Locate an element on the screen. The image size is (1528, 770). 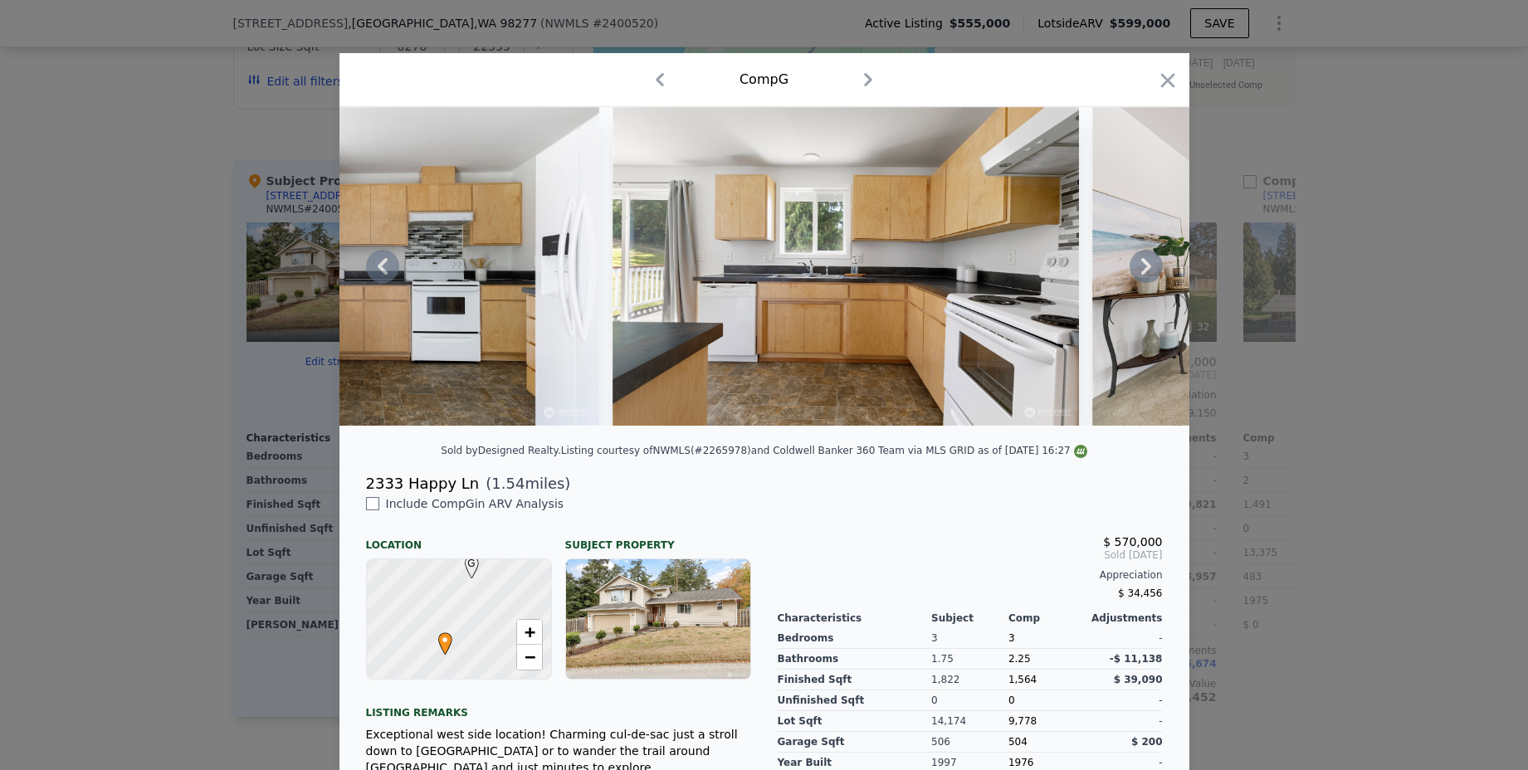
span: ( miles) is located at coordinates (525, 484).